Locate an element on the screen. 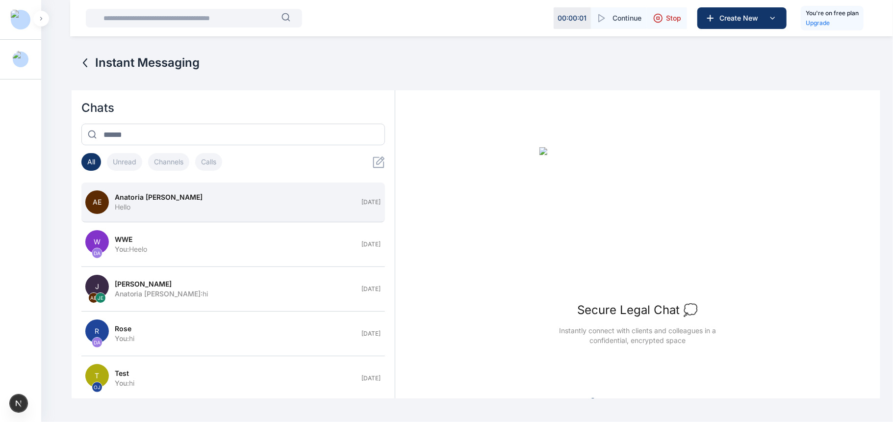 This screenshot has height=422, width=893. div: Heelo is located at coordinates (235, 249).